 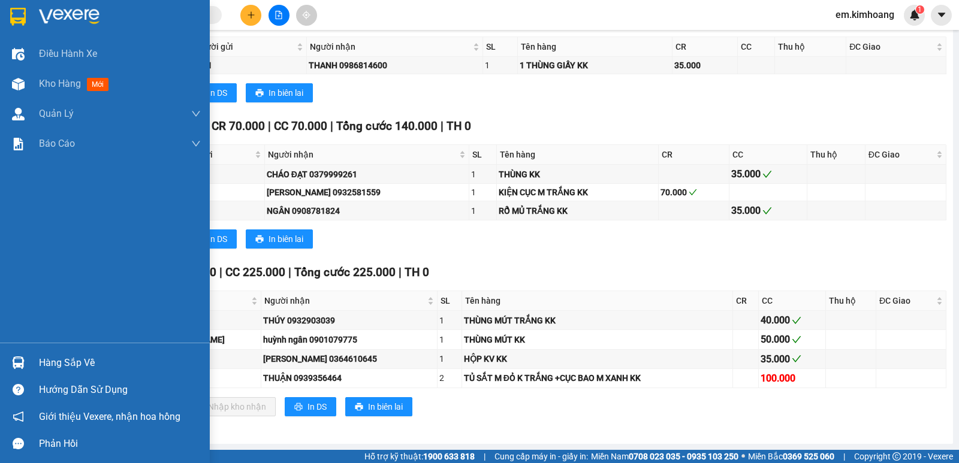 I want to click on div: 70.000, so click(x=693, y=192).